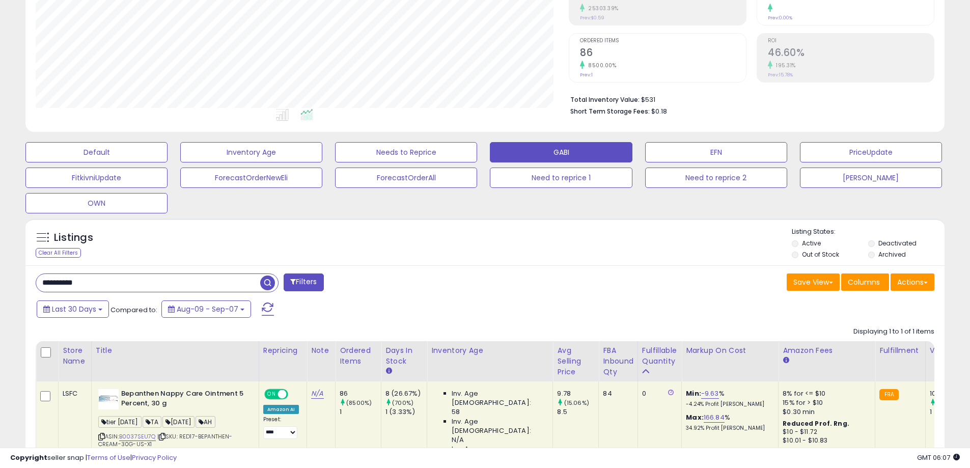  Describe the element at coordinates (578, 412) in the screenshot. I see `div: 8.5` at that location.